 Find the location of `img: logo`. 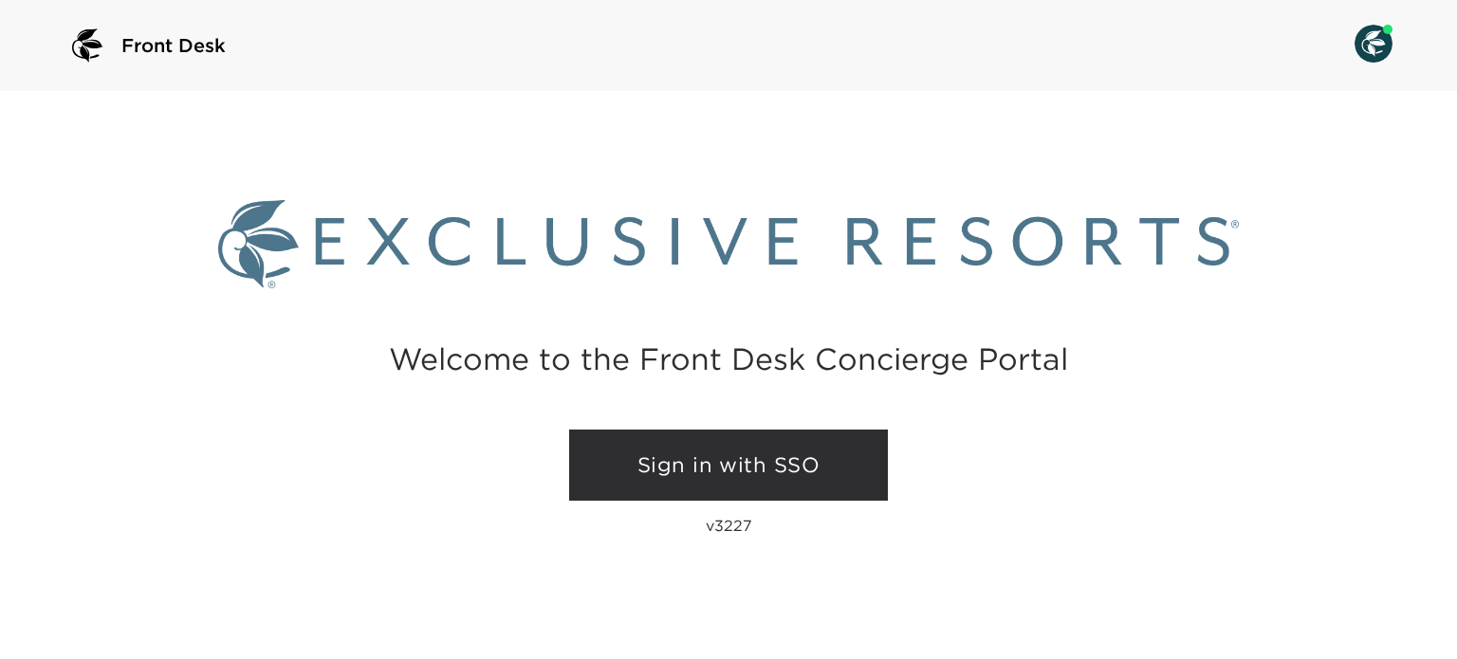

img: logo is located at coordinates (87, 46).